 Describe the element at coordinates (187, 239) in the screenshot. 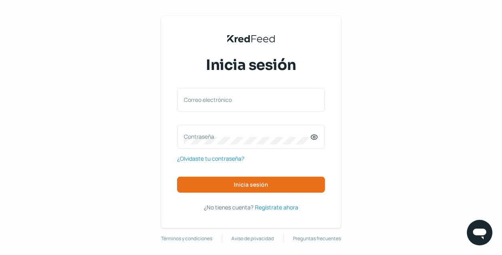

I see `span: Términos y condiciones` at that location.